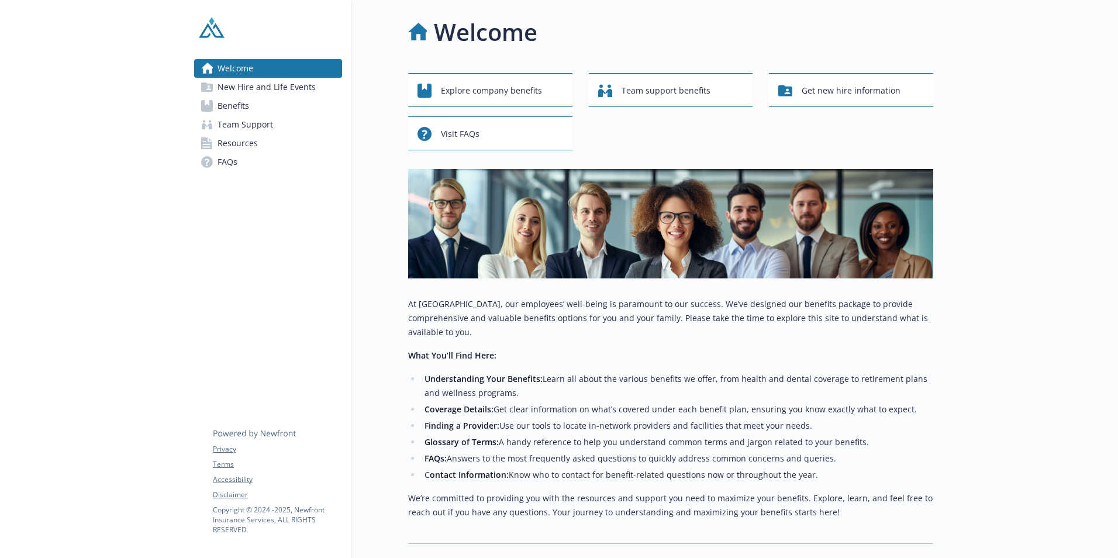  I want to click on span: Explore company benefits, so click(491, 91).